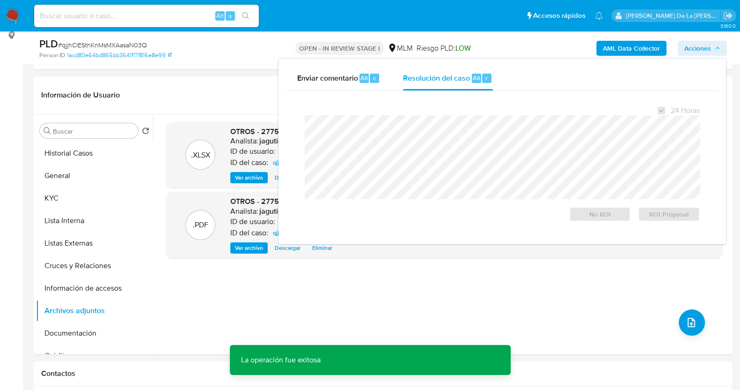 This screenshot has width=740, height=390. What do you see at coordinates (463, 48) in the screenshot?
I see `span: LOW` at bounding box center [463, 48].